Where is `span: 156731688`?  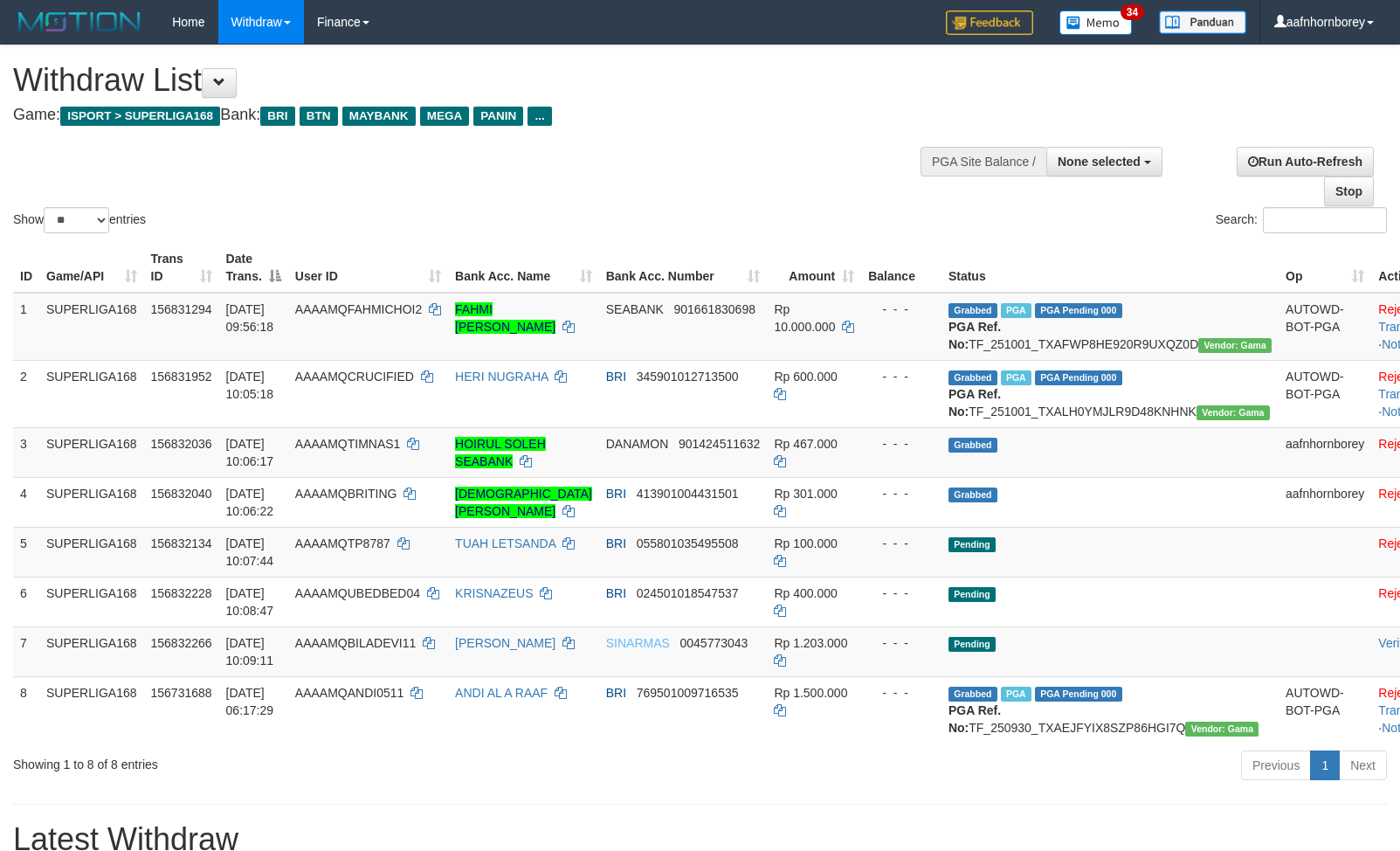
span: 156731688 is located at coordinates (182, 693).